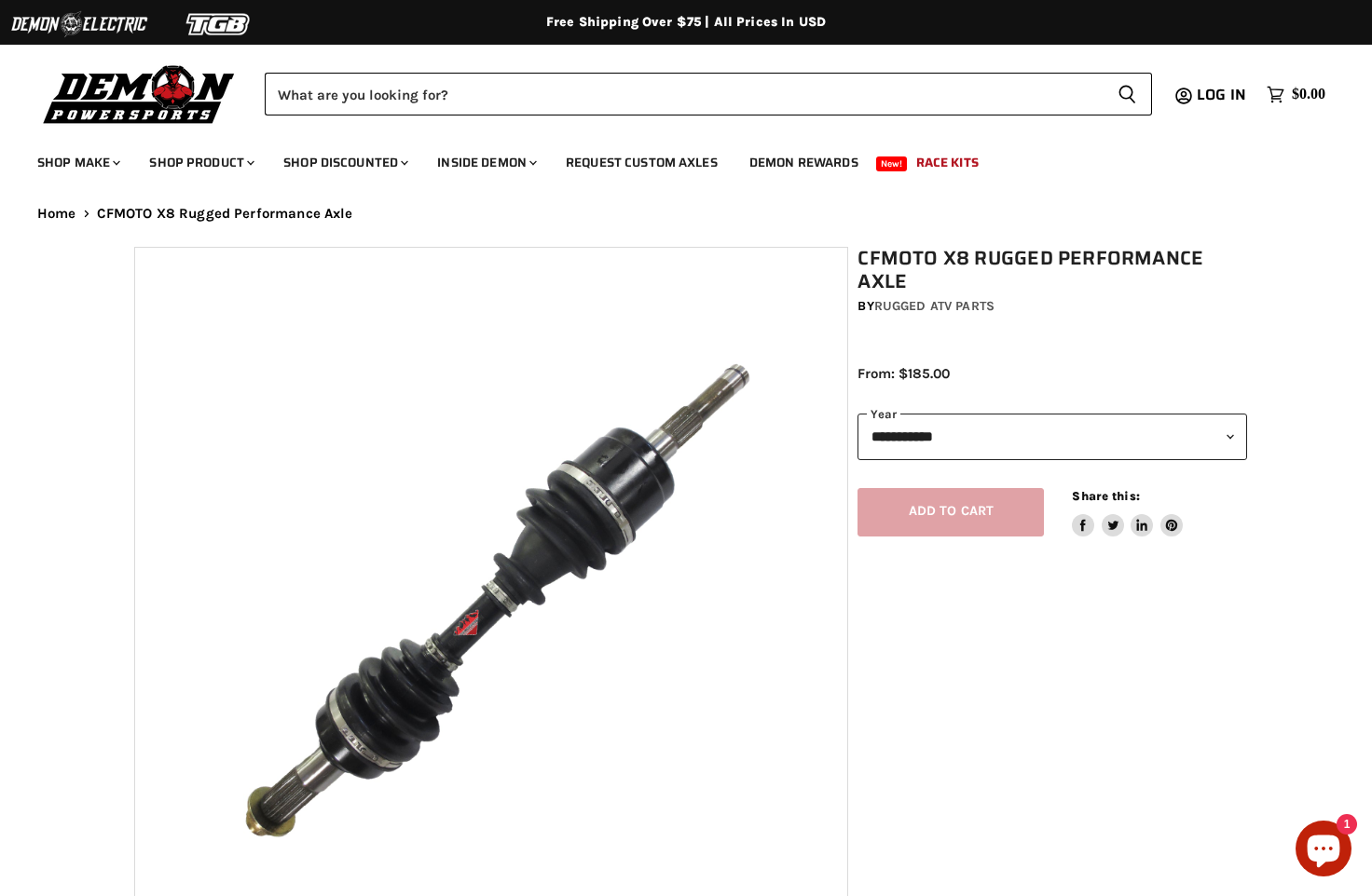 Image resolution: width=1372 pixels, height=896 pixels. I want to click on input: Search, so click(683, 94).